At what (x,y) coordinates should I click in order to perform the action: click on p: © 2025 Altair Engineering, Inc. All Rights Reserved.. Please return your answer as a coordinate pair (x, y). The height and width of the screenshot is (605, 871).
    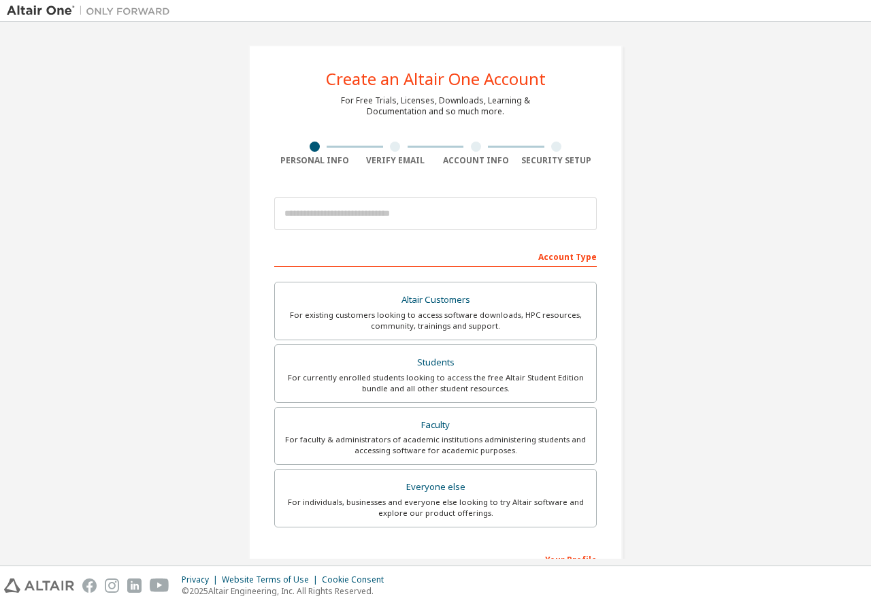
    Looking at the image, I should click on (286, 590).